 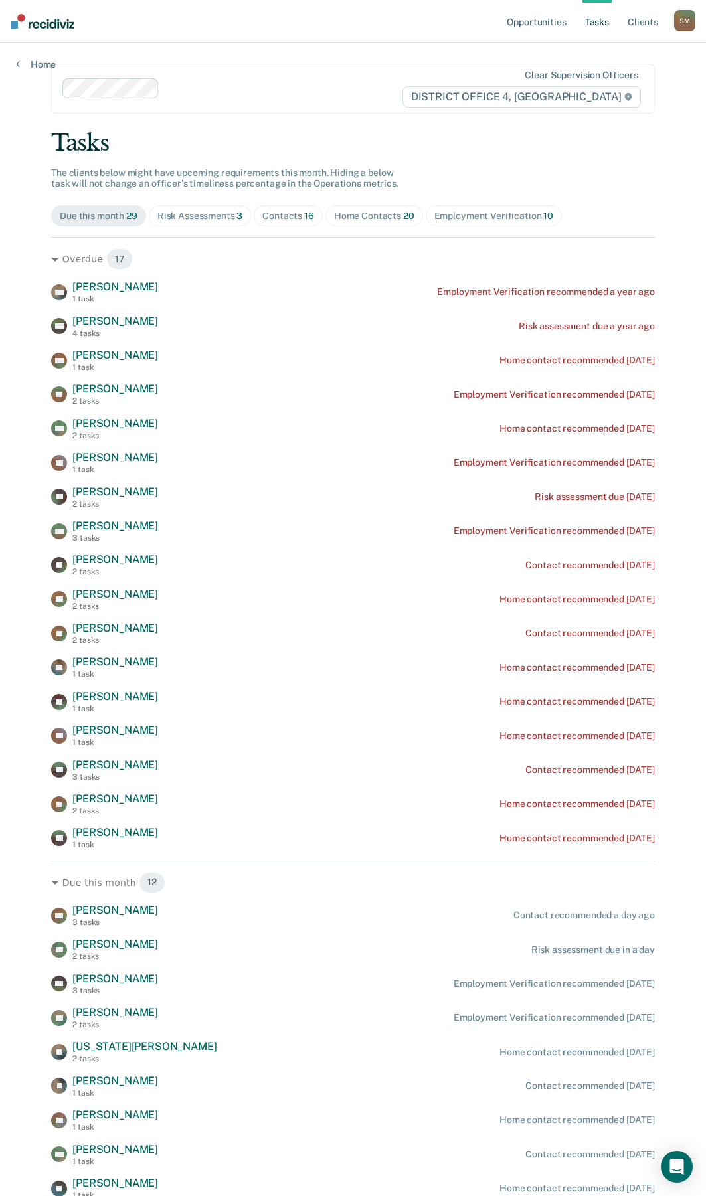 I want to click on div: 4 tasks, so click(x=115, y=333).